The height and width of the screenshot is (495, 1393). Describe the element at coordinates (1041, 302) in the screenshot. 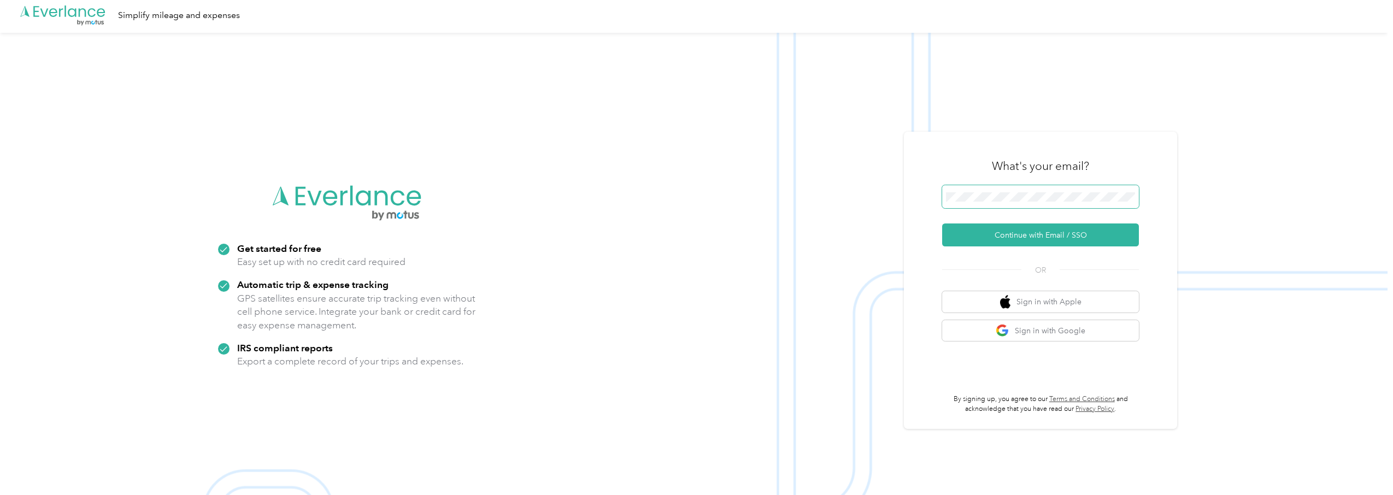

I see `button: apple logoSign in with Apple` at that location.